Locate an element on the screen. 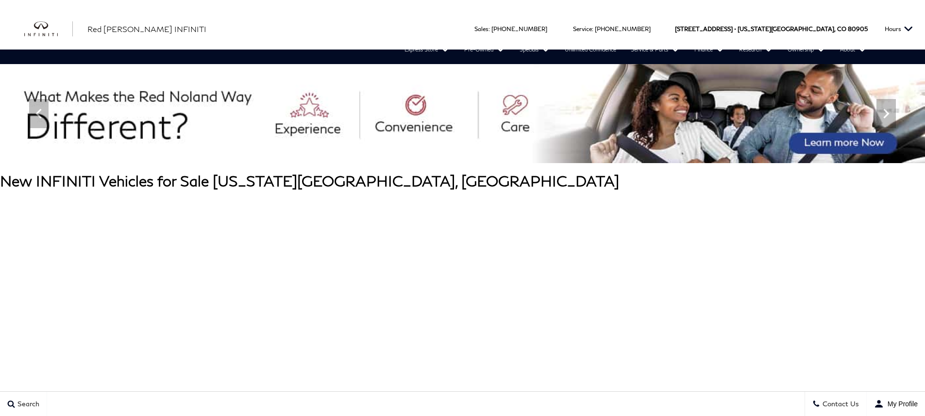  a: About is located at coordinates (853, 50).